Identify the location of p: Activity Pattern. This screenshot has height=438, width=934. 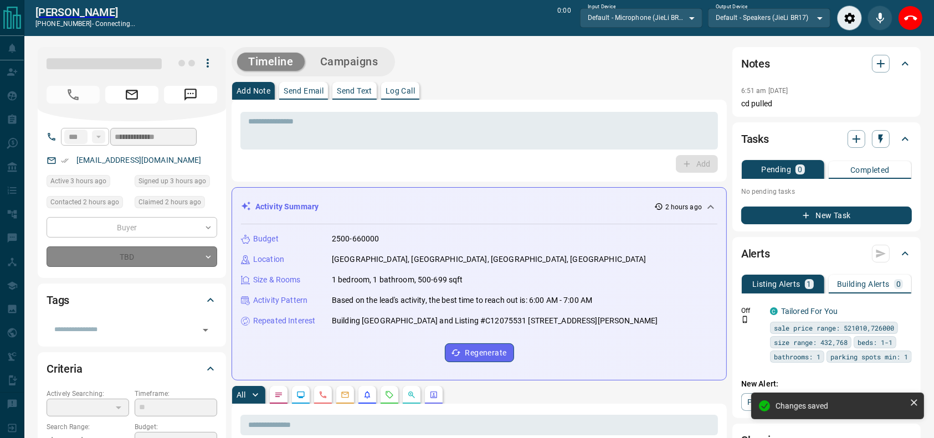
(280, 300).